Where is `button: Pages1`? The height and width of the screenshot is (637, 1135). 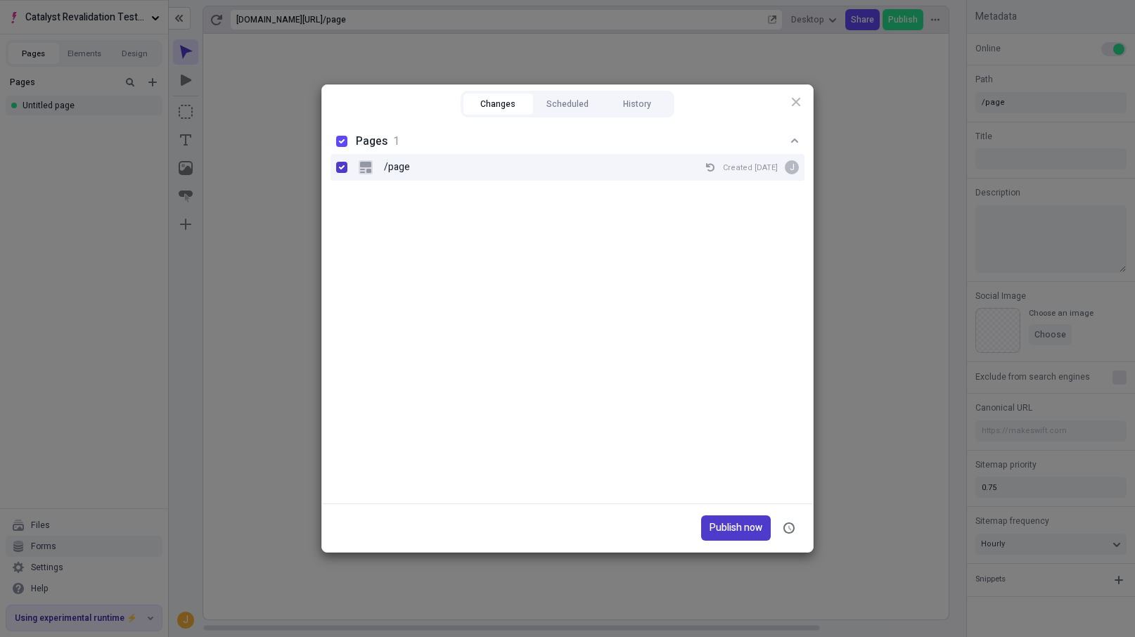
button: Pages1 is located at coordinates (567, 141).